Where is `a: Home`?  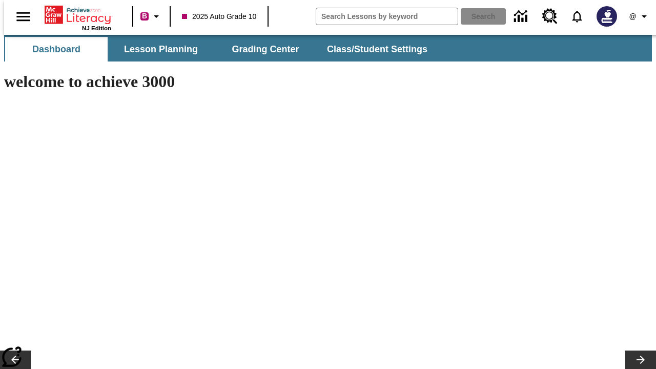 a: Home is located at coordinates (78, 15).